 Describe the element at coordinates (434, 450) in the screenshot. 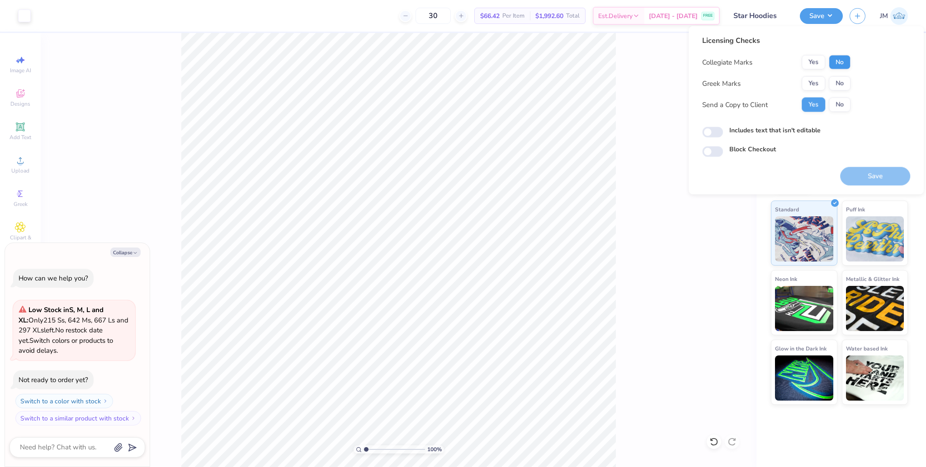

I see `span: 100 %` at that location.